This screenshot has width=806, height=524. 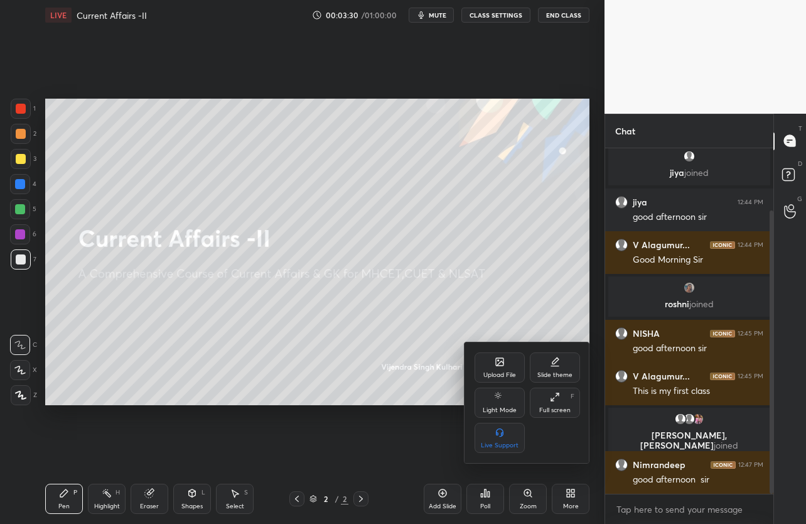 What do you see at coordinates (500, 445) in the screenshot?
I see `div: Live Support` at bounding box center [500, 445].